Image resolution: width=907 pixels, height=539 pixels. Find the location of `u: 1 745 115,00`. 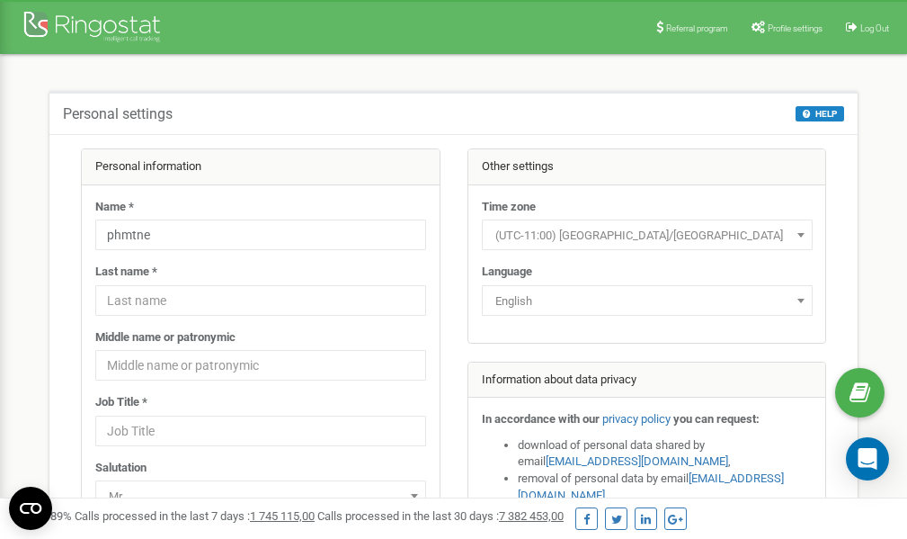

u: 1 745 115,00 is located at coordinates (282, 515).